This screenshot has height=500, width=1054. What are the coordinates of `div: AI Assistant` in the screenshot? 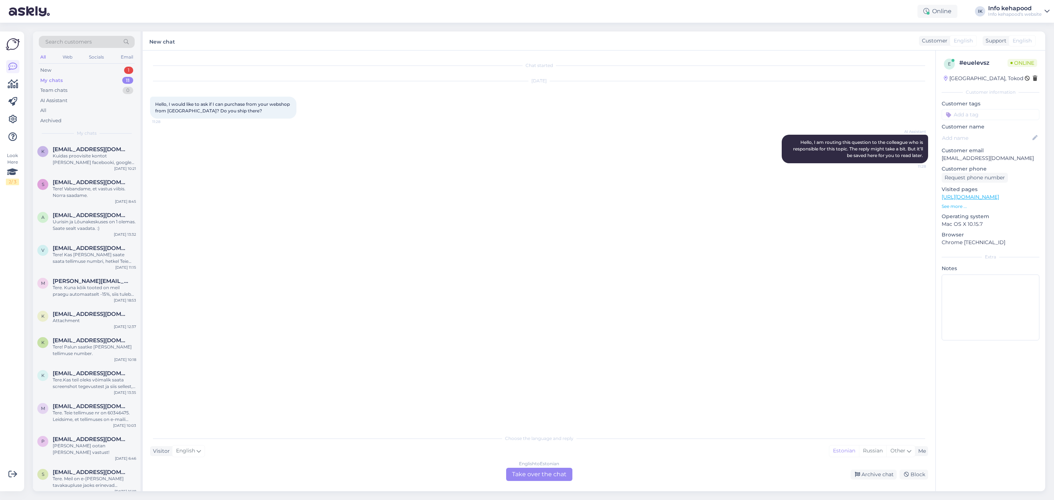 It's located at (54, 101).